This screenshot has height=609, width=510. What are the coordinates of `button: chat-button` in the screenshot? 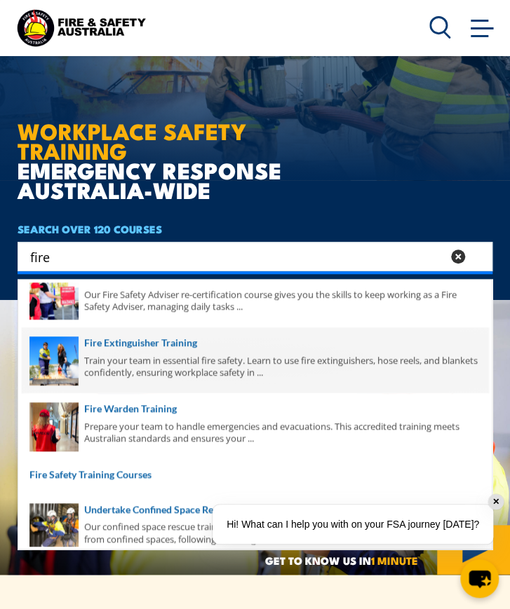 It's located at (479, 578).